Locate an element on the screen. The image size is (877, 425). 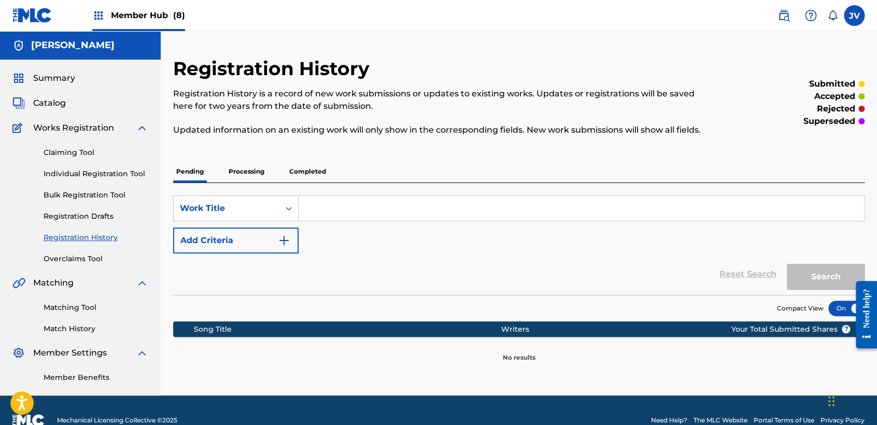
a: Need Help? is located at coordinates (669, 420).